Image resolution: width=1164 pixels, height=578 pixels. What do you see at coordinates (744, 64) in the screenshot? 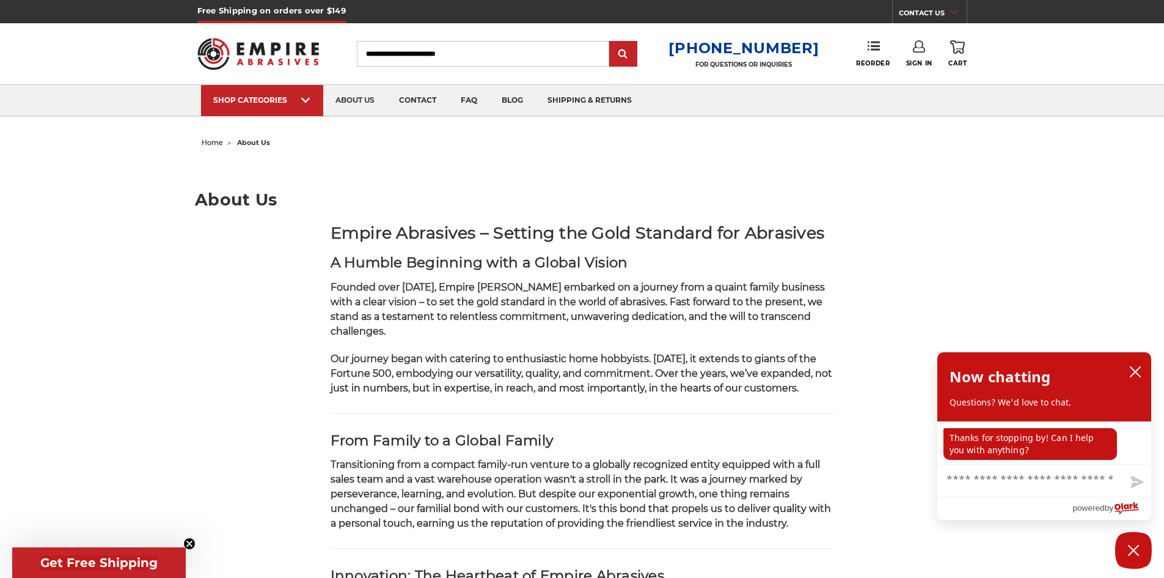
I see `p: FOR QUESTIONS OR INQUIRIES` at bounding box center [744, 64].